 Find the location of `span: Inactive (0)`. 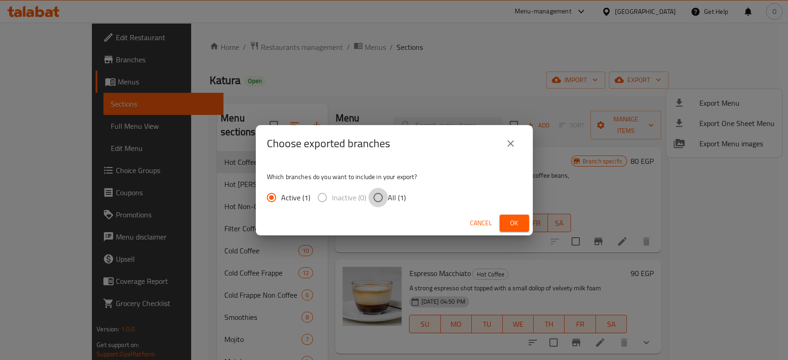

span: Inactive (0) is located at coordinates (349, 198).